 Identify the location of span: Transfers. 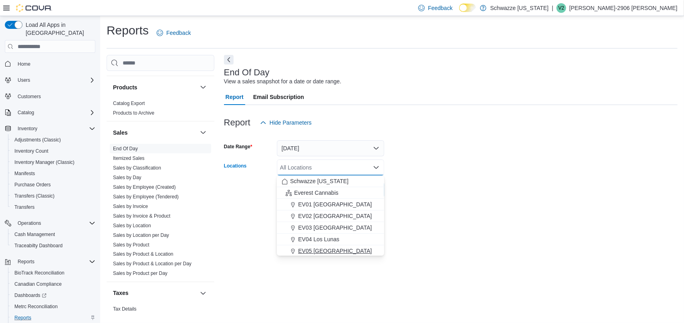
(53, 207).